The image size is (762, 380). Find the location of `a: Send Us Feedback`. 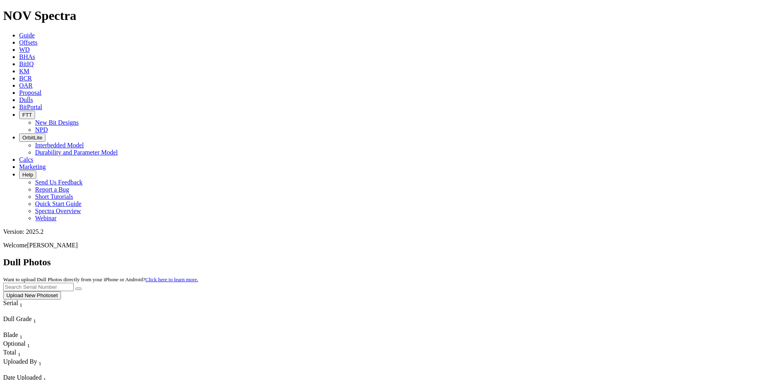

a: Send Us Feedback is located at coordinates (59, 182).